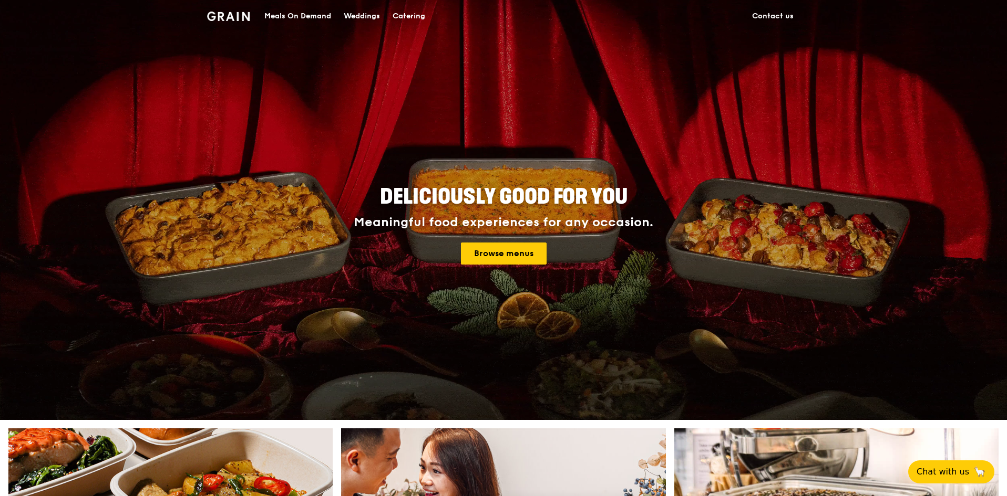 The width and height of the screenshot is (1007, 496). Describe the element at coordinates (503, 254) in the screenshot. I see `a: Browse menus` at that location.